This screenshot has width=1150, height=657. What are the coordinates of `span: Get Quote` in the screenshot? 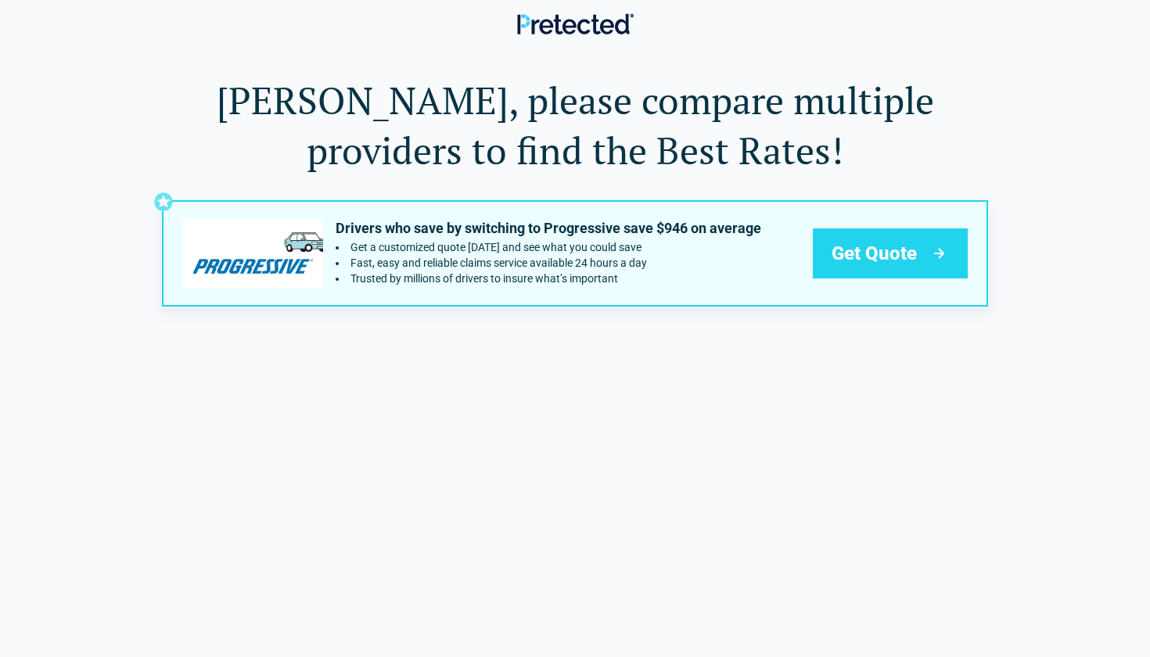 It's located at (874, 253).